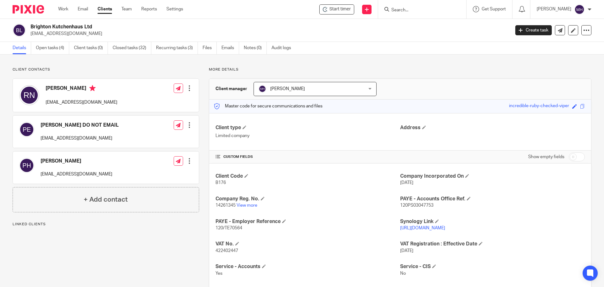 The height and width of the screenshot is (287, 604). Describe the element at coordinates (22, 48) in the screenshot. I see `a: Details` at that location.